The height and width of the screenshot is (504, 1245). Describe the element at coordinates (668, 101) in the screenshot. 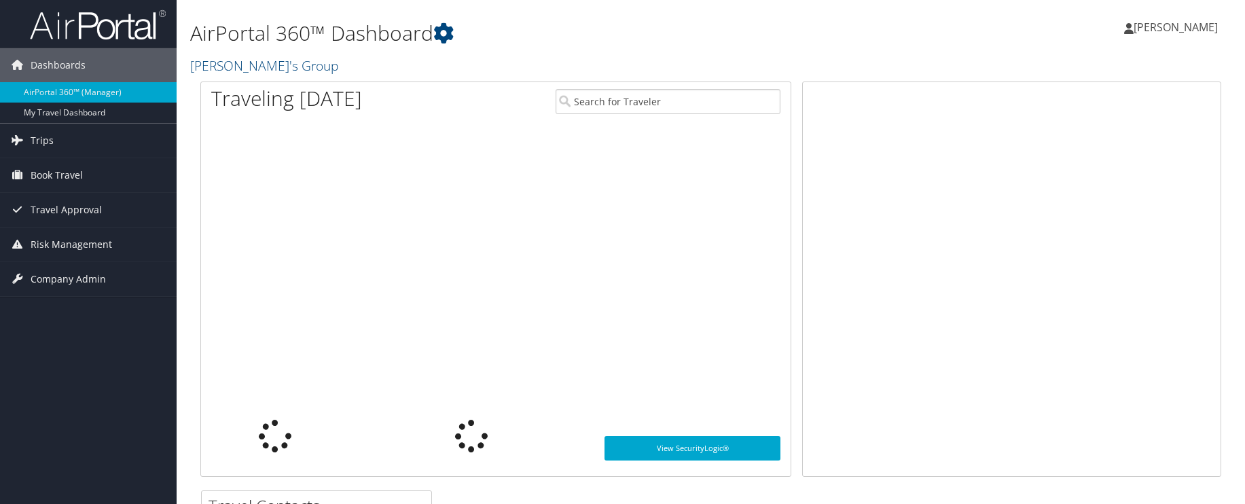

I see `input: Search for Traveler` at that location.